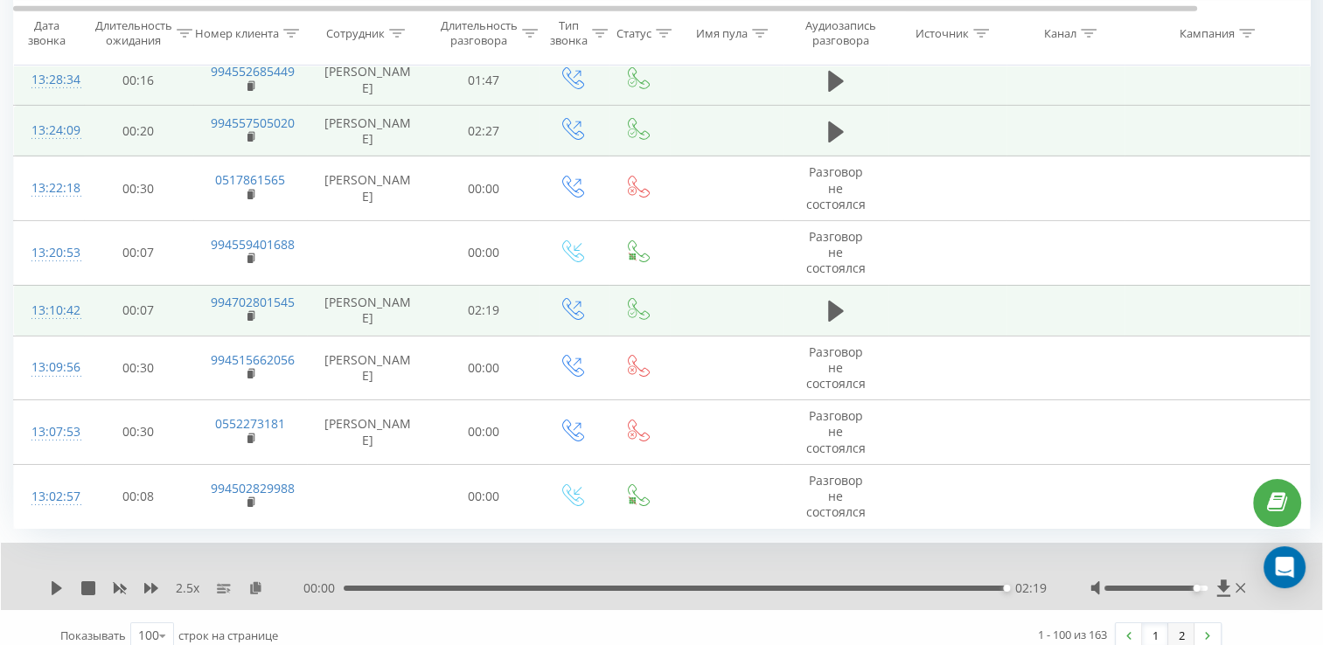 The width and height of the screenshot is (1323, 645). What do you see at coordinates (484, 131) in the screenshot?
I see `td: 02:27` at bounding box center [484, 131].